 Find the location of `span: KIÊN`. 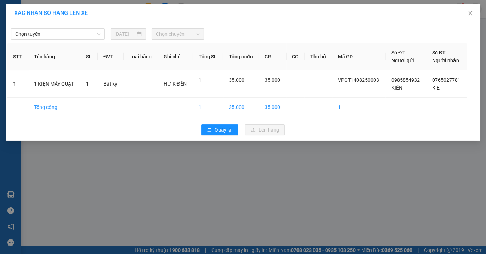

span: KIÊN is located at coordinates (397, 88).